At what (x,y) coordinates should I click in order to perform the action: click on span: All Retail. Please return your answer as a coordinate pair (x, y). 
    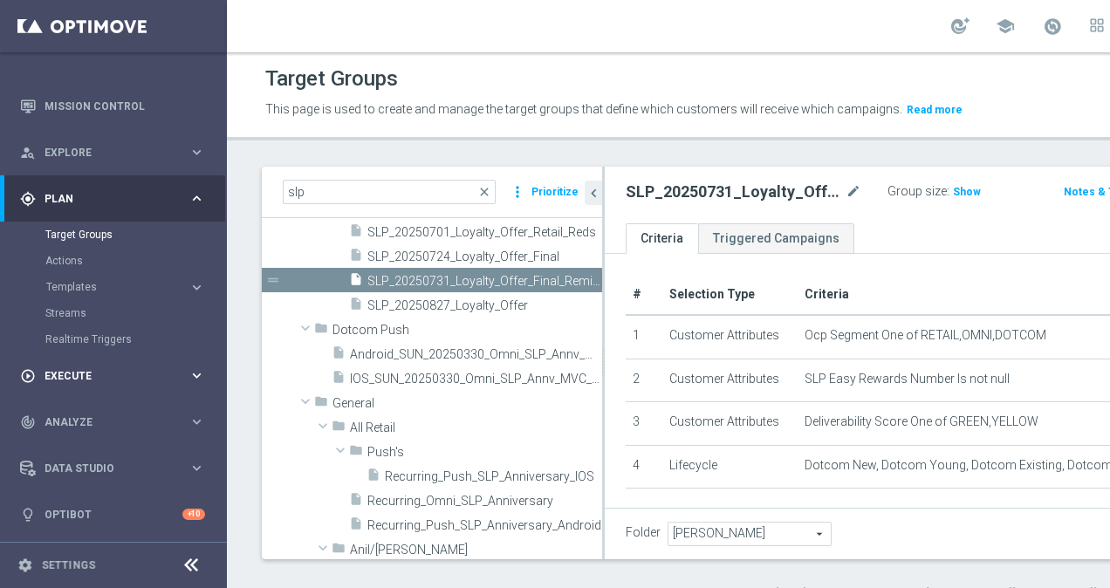
    Looking at the image, I should click on (476, 428).